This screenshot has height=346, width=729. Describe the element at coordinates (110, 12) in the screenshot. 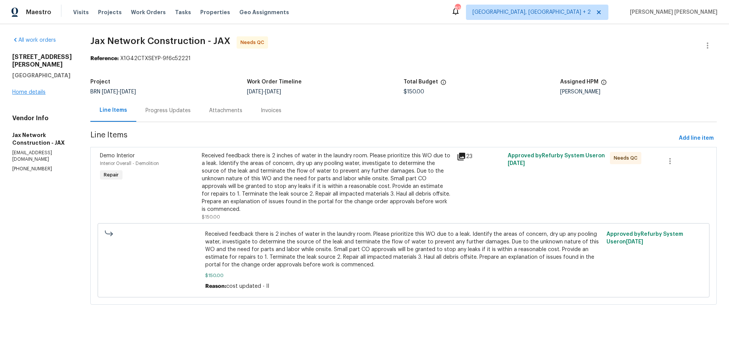

I see `span: Projects` at that location.